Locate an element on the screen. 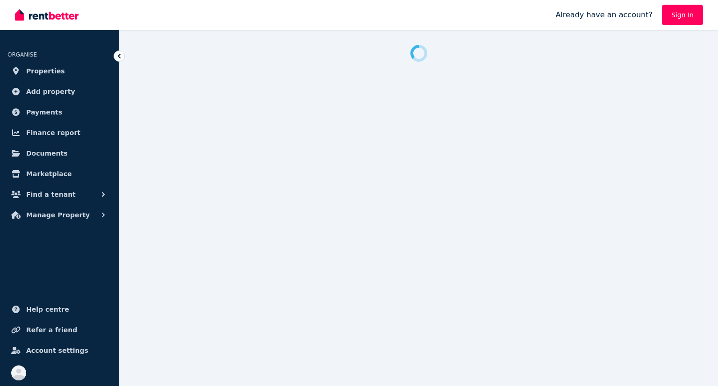  button: Manage Property is located at coordinates (59, 215).